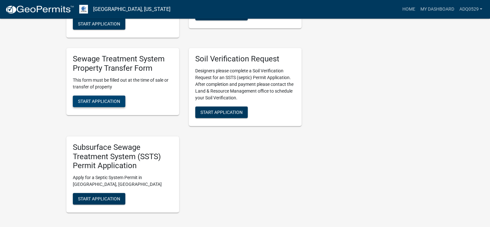  Describe the element at coordinates (123, 157) in the screenshot. I see `h5: Subsurface Sewage Treatment System (SSTS) Permit Application` at that location.